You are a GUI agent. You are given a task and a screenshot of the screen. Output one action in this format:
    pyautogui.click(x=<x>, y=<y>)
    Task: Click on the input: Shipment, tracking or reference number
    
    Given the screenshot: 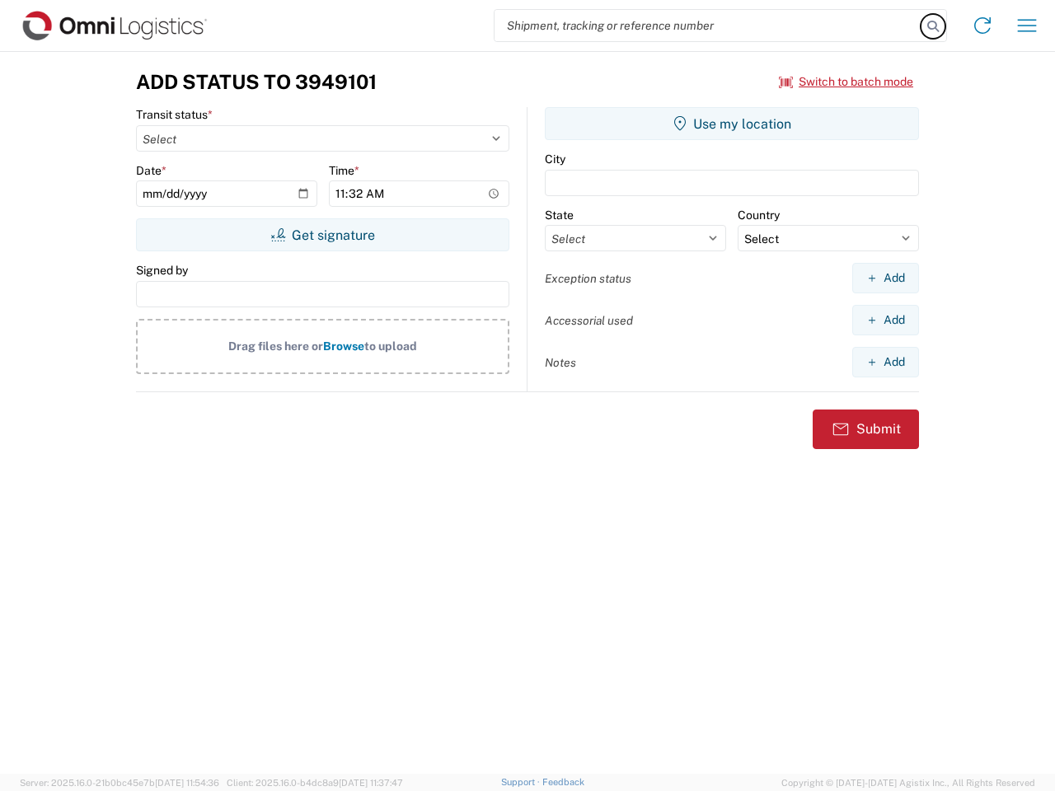 What is the action you would take?
    pyautogui.click(x=708, y=26)
    